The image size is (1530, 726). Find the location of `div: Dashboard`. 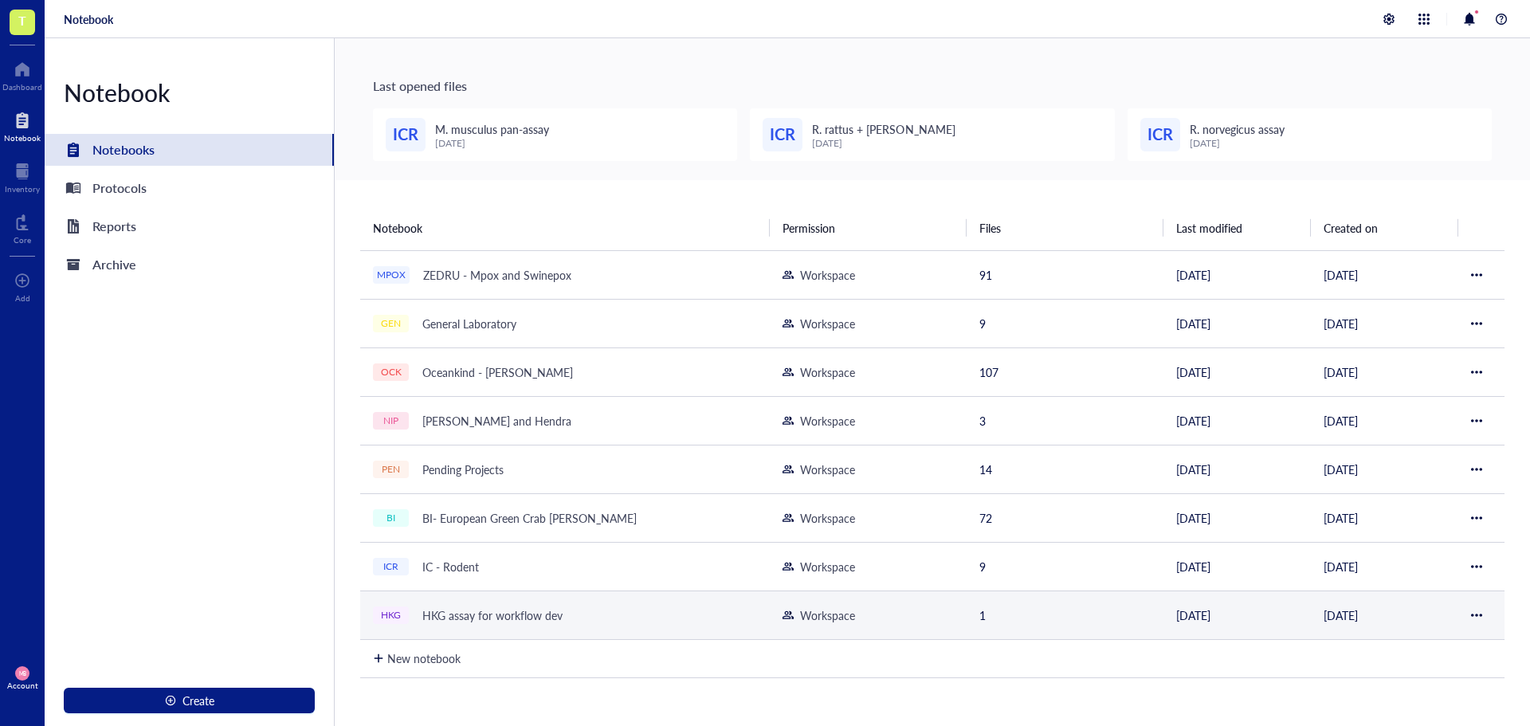

div: Dashboard is located at coordinates (22, 87).